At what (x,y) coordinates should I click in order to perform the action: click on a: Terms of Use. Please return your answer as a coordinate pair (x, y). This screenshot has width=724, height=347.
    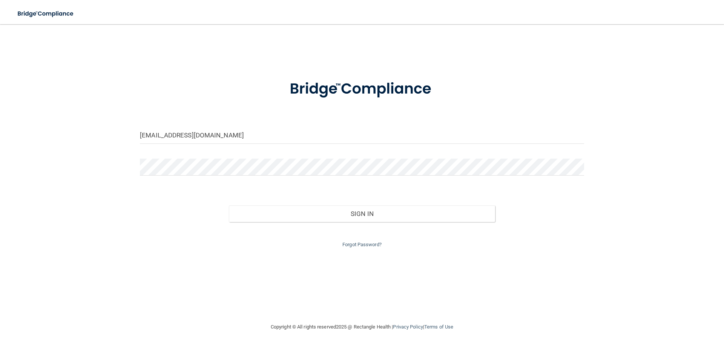
    Looking at the image, I should click on (439, 326).